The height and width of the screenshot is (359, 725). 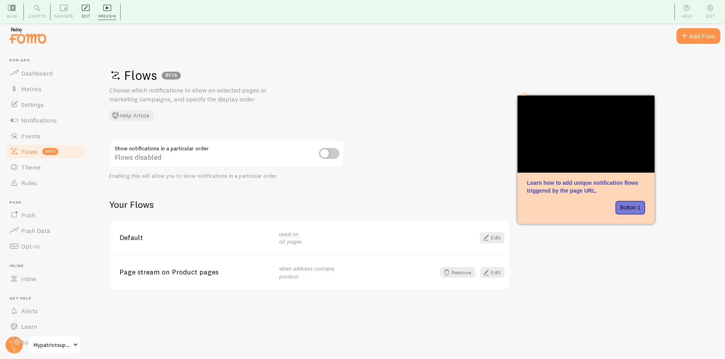 I want to click on button: Button 1, so click(x=630, y=208).